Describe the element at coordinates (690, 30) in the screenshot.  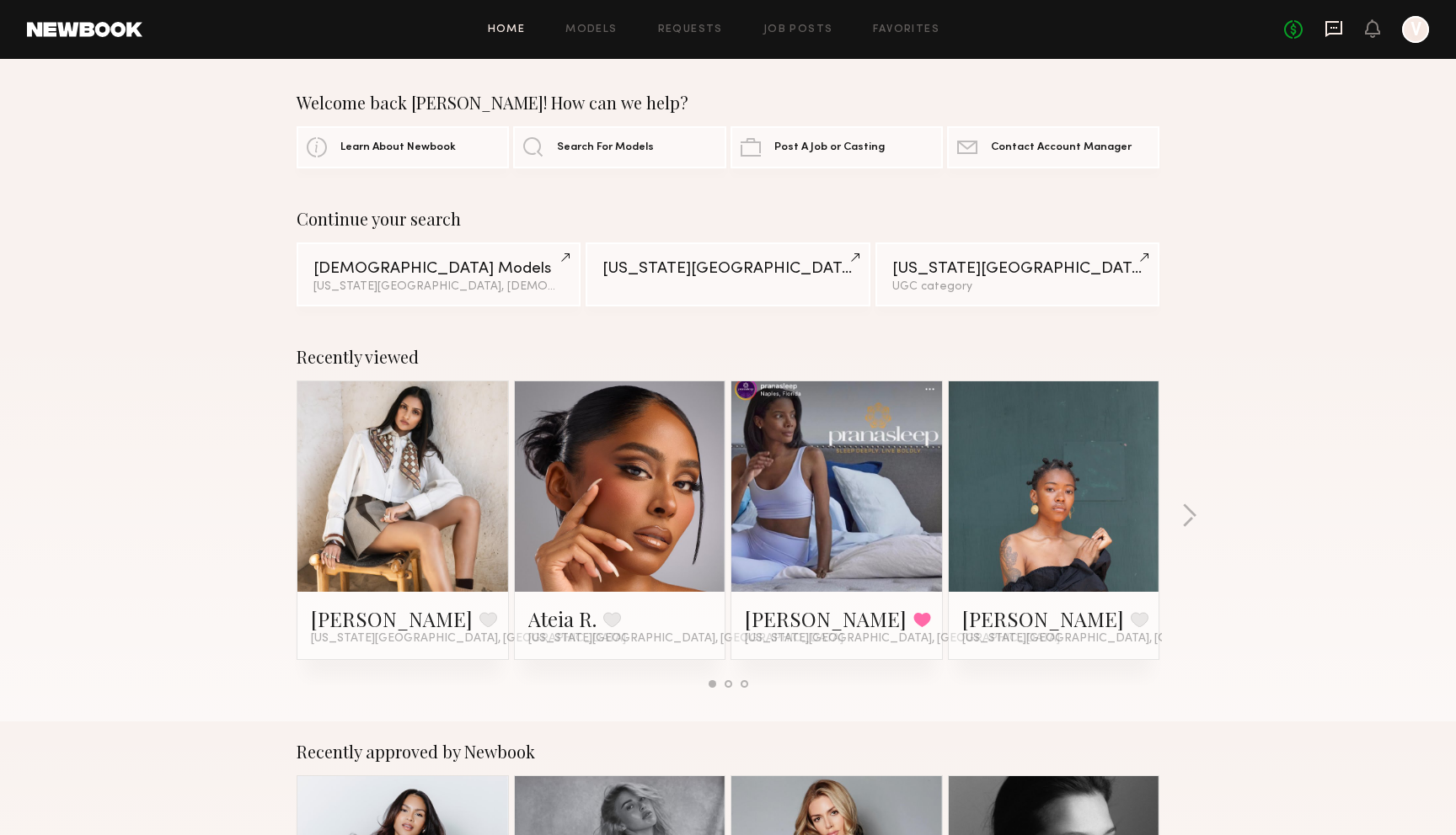
I see `a: Requests` at that location.